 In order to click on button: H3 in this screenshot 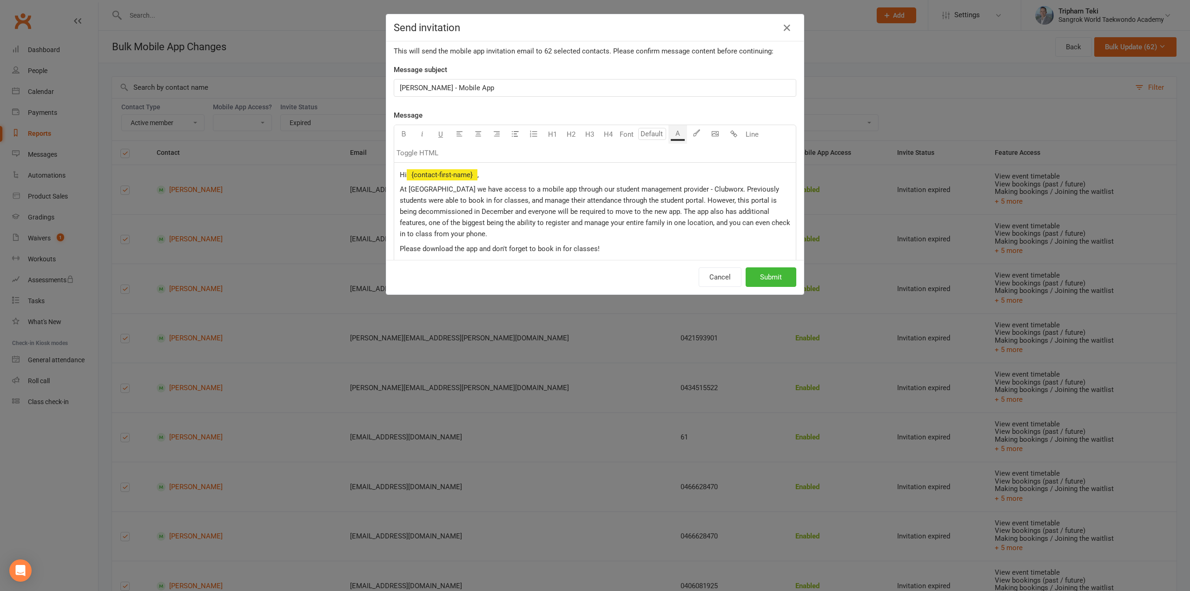, I will do `click(589, 134)`.